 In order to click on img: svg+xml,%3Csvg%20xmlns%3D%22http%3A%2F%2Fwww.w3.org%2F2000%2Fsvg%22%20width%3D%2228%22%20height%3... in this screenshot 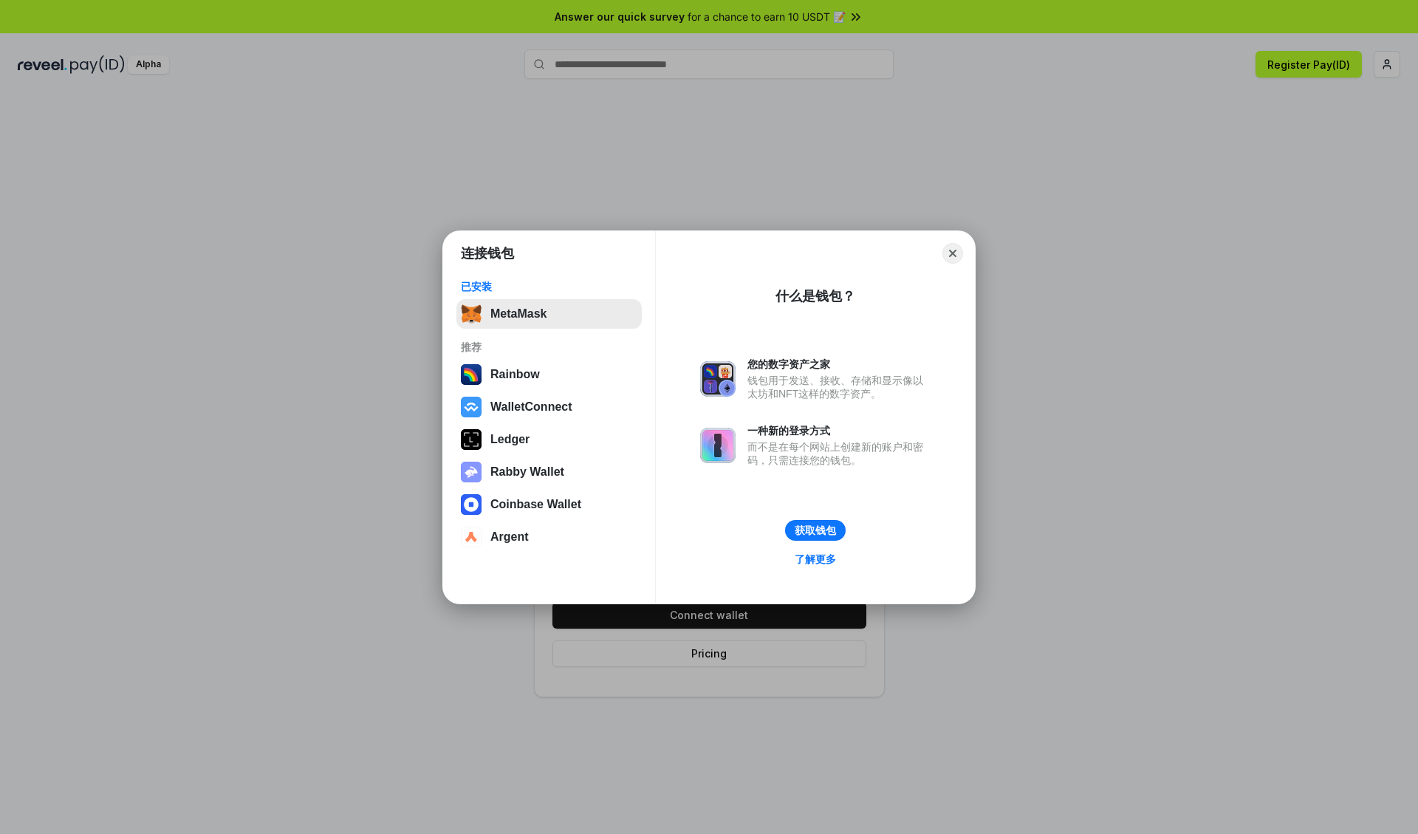, I will do `click(471, 439)`.